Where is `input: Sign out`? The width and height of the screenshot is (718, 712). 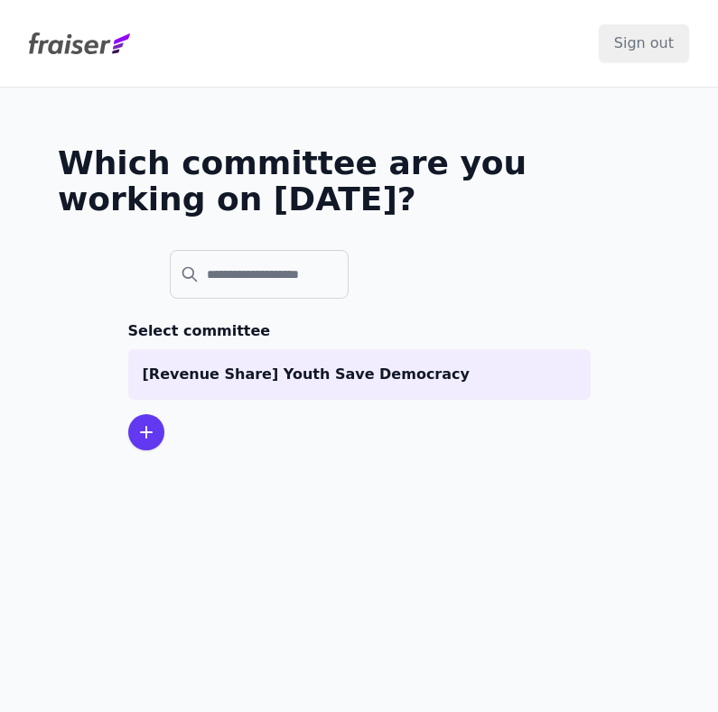 input: Sign out is located at coordinates (644, 43).